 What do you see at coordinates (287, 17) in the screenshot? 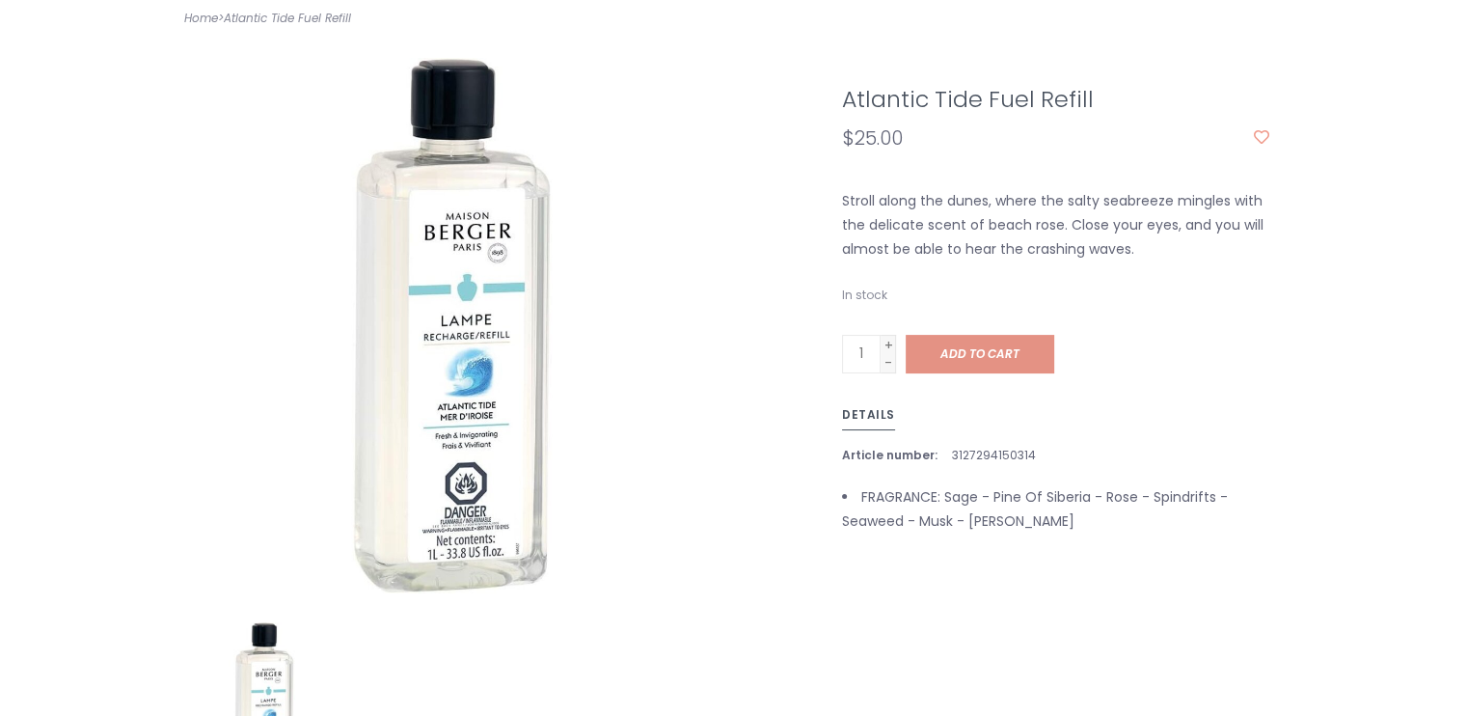
I see `a: Atlantic Tide Fuel Refill` at bounding box center [287, 17].